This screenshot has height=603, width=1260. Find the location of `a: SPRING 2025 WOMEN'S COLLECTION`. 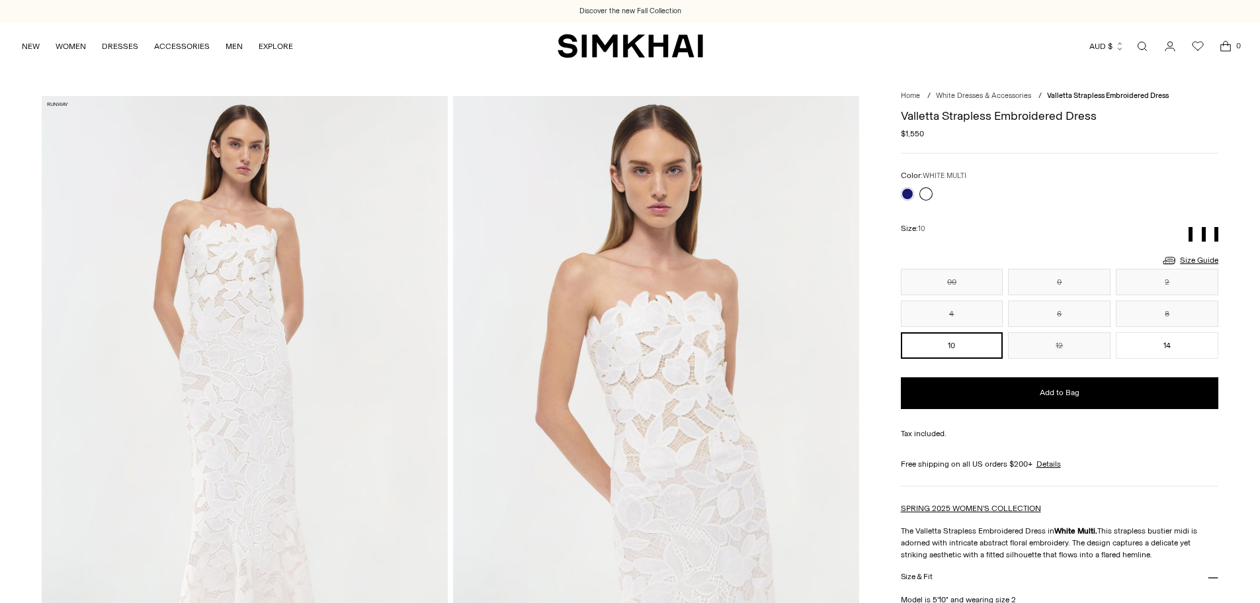

a: SPRING 2025 WOMEN'S COLLECTION is located at coordinates (971, 508).